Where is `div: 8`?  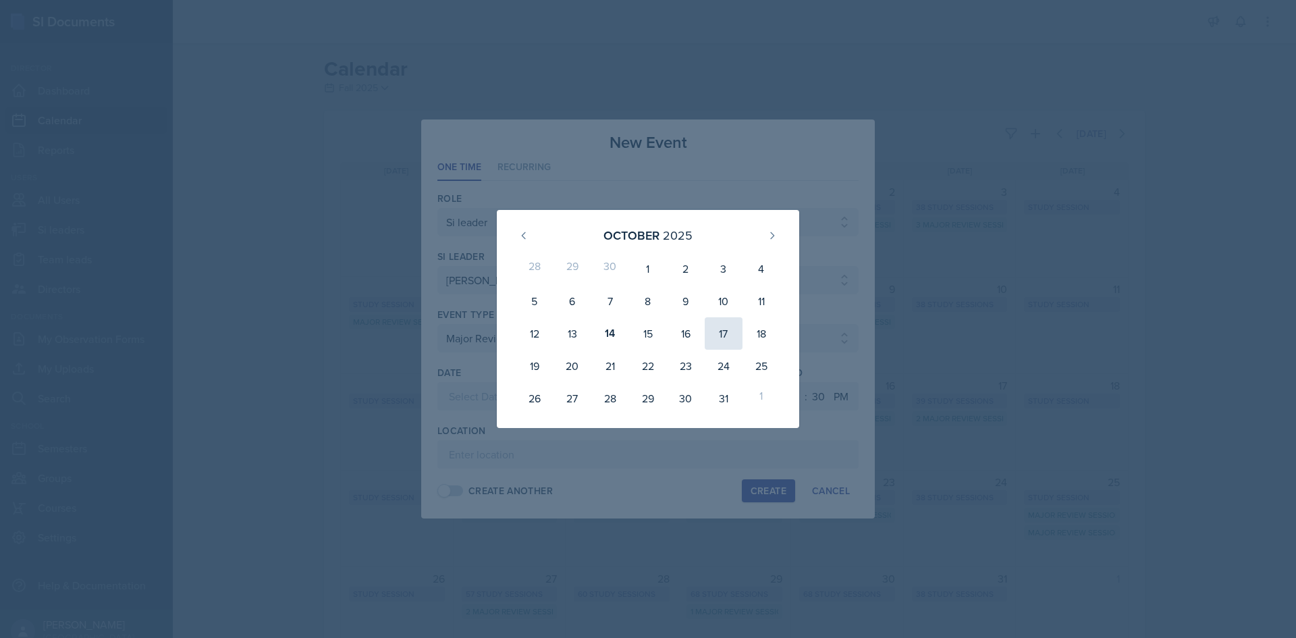 div: 8 is located at coordinates (648, 301).